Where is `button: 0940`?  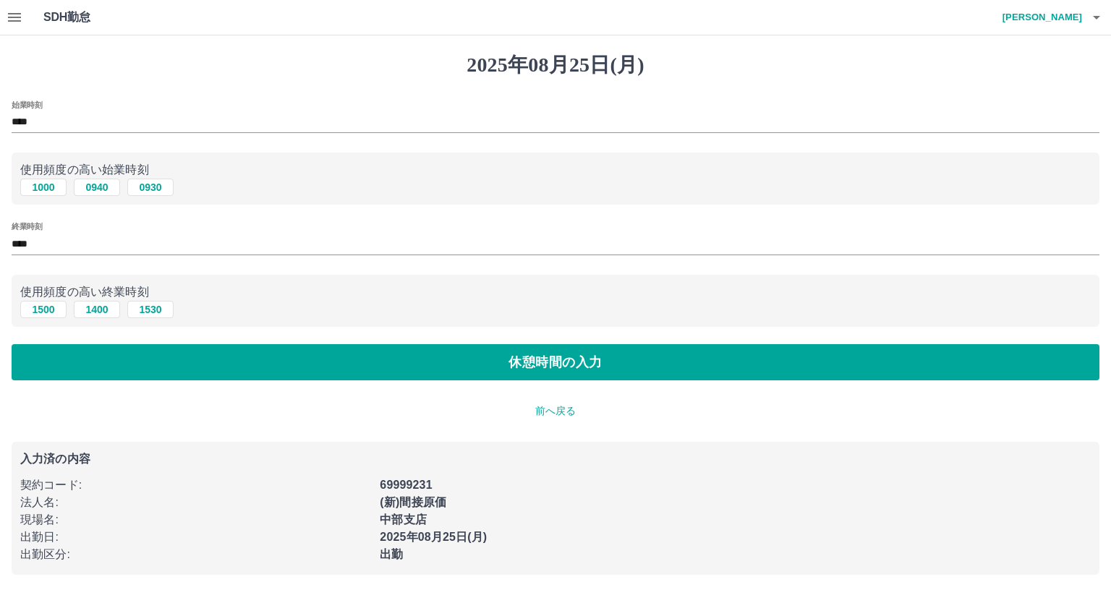
button: 0940 is located at coordinates (97, 187).